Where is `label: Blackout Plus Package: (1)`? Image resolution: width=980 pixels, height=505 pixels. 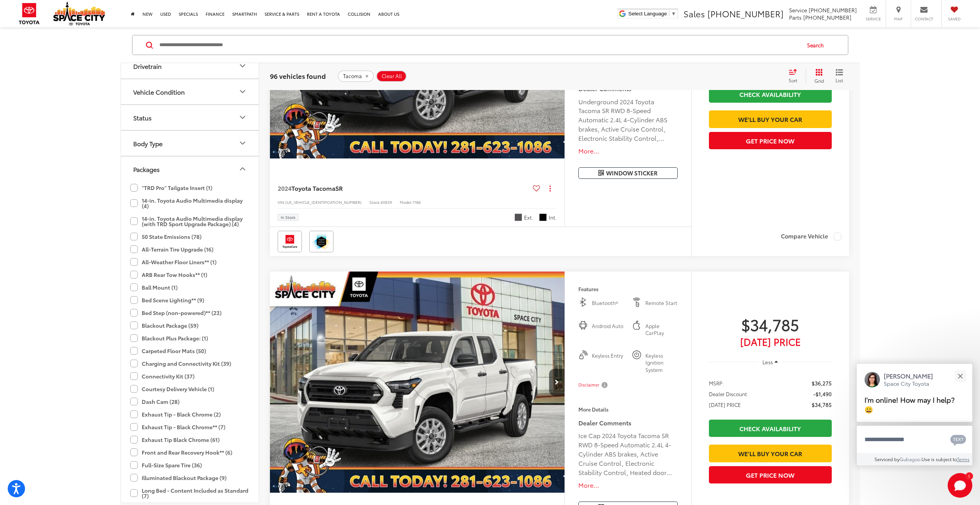
label: Blackout Plus Package: (1) is located at coordinates (169, 338).